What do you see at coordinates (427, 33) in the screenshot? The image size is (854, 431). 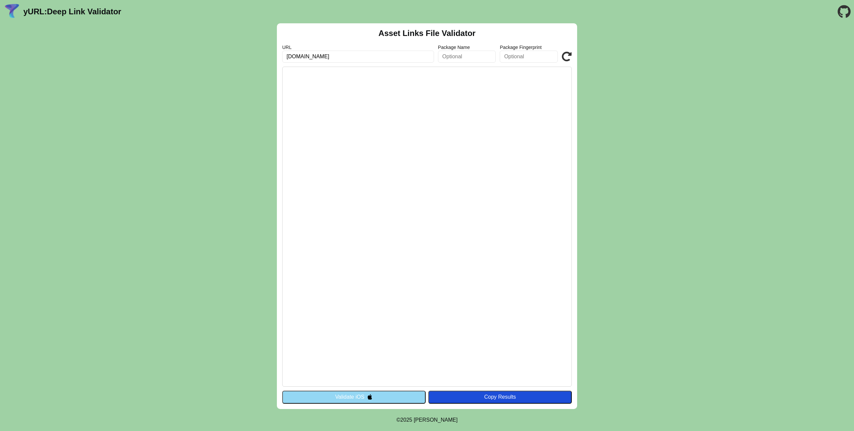 I see `h2: Asset Links File Validator` at bounding box center [427, 33].